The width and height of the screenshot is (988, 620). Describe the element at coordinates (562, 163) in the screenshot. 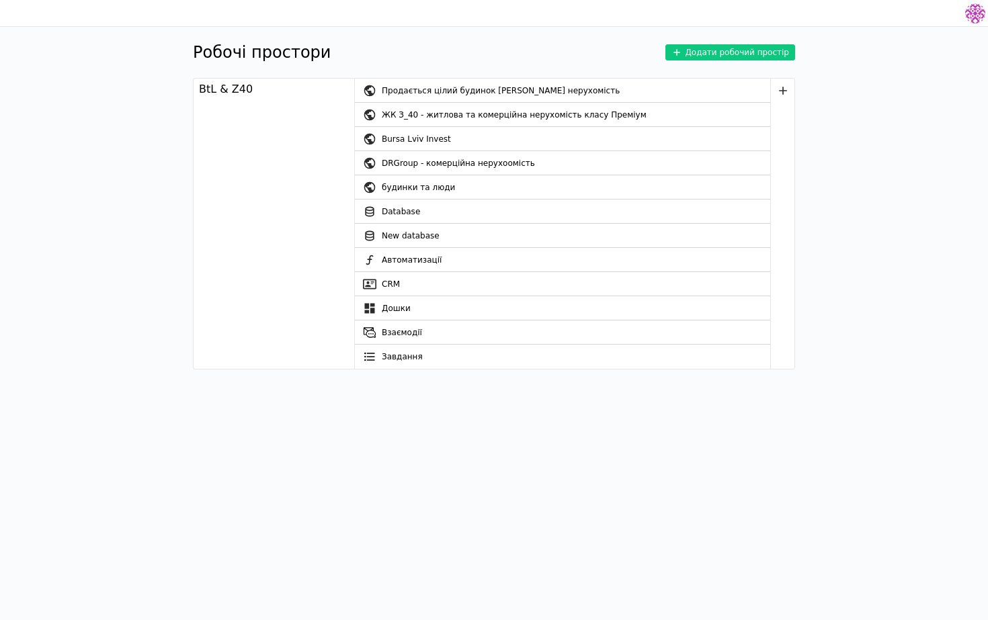

I see `a: DRGroup - комерційна нерухоомість` at that location.